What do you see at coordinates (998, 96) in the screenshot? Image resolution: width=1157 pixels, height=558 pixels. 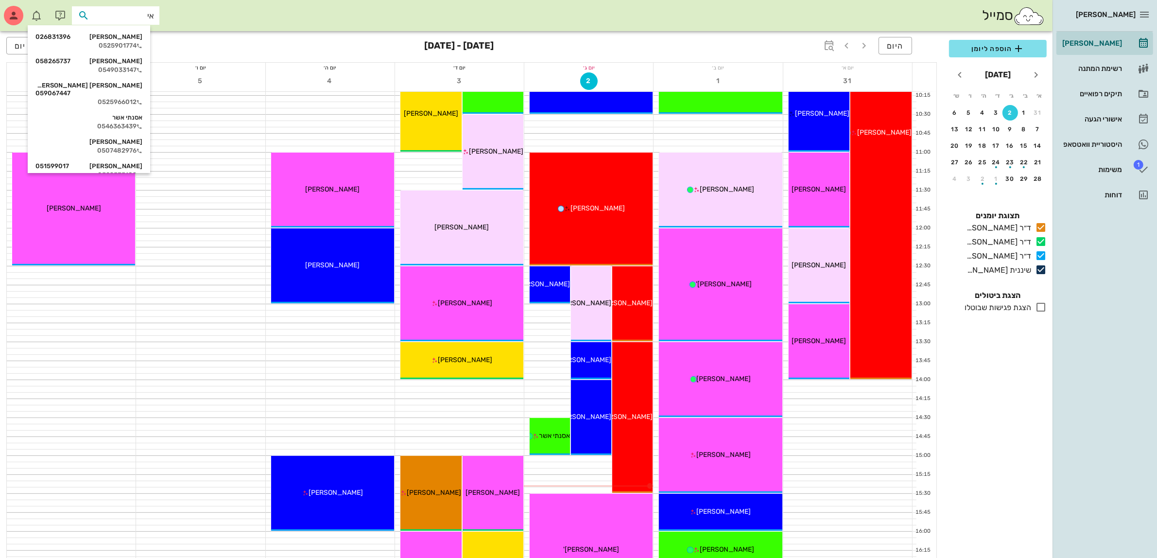 I see `th: ד׳` at bounding box center [998, 96].